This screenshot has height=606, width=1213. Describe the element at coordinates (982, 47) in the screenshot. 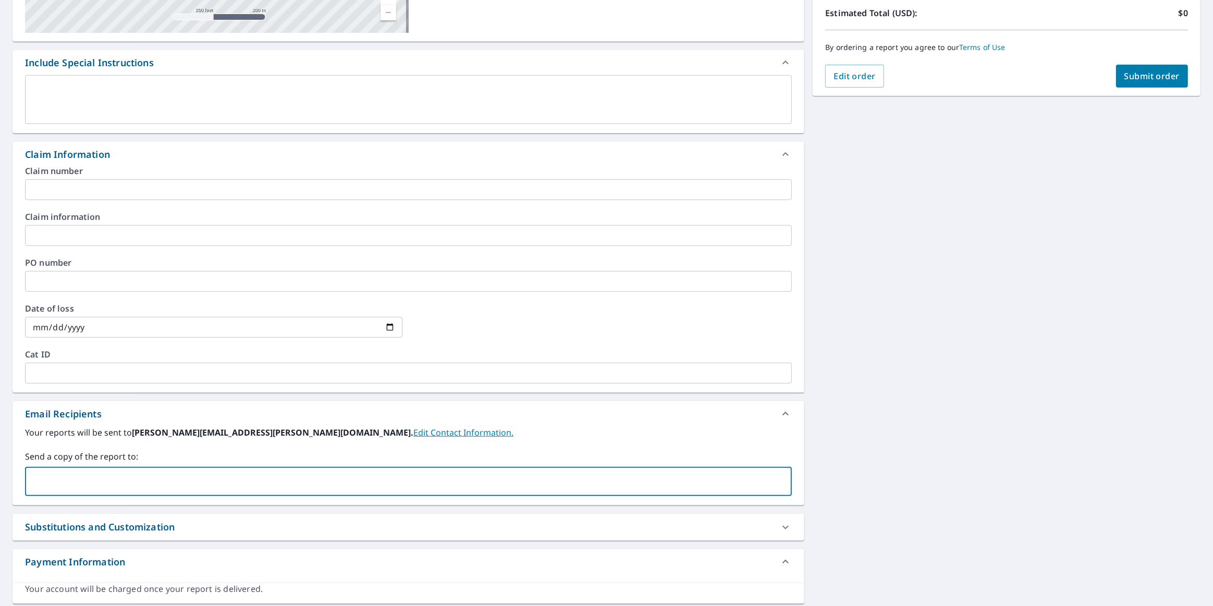

I see `a: Terms of Use` at that location.